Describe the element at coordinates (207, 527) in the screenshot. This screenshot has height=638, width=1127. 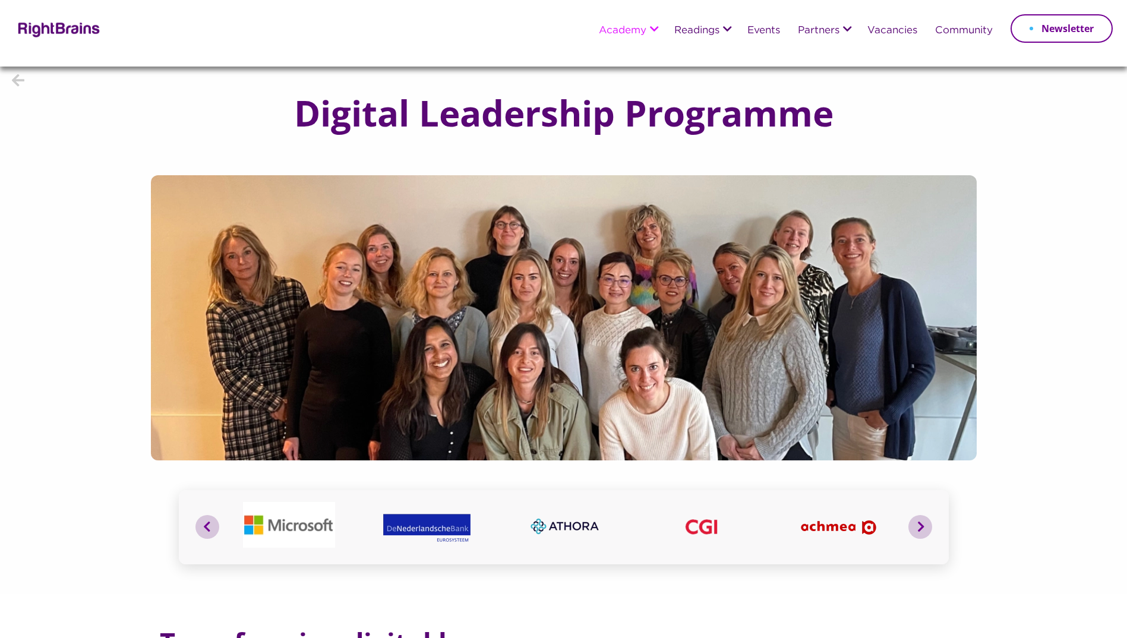
I see `button: Previous` at that location.